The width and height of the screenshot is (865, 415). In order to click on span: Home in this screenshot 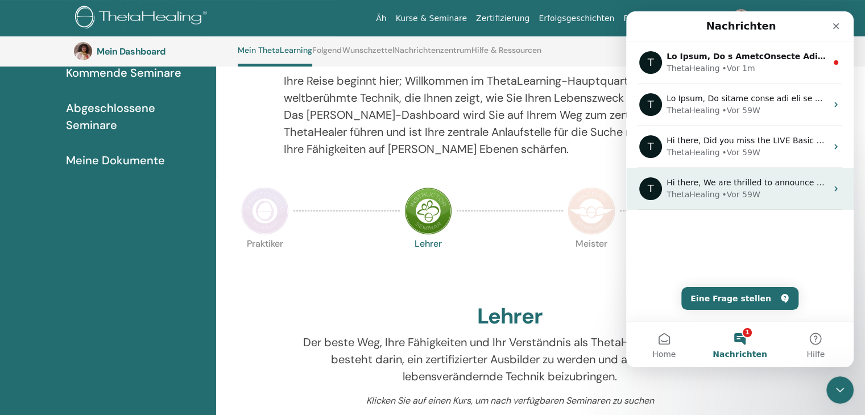, I will do `click(38, 343)`.